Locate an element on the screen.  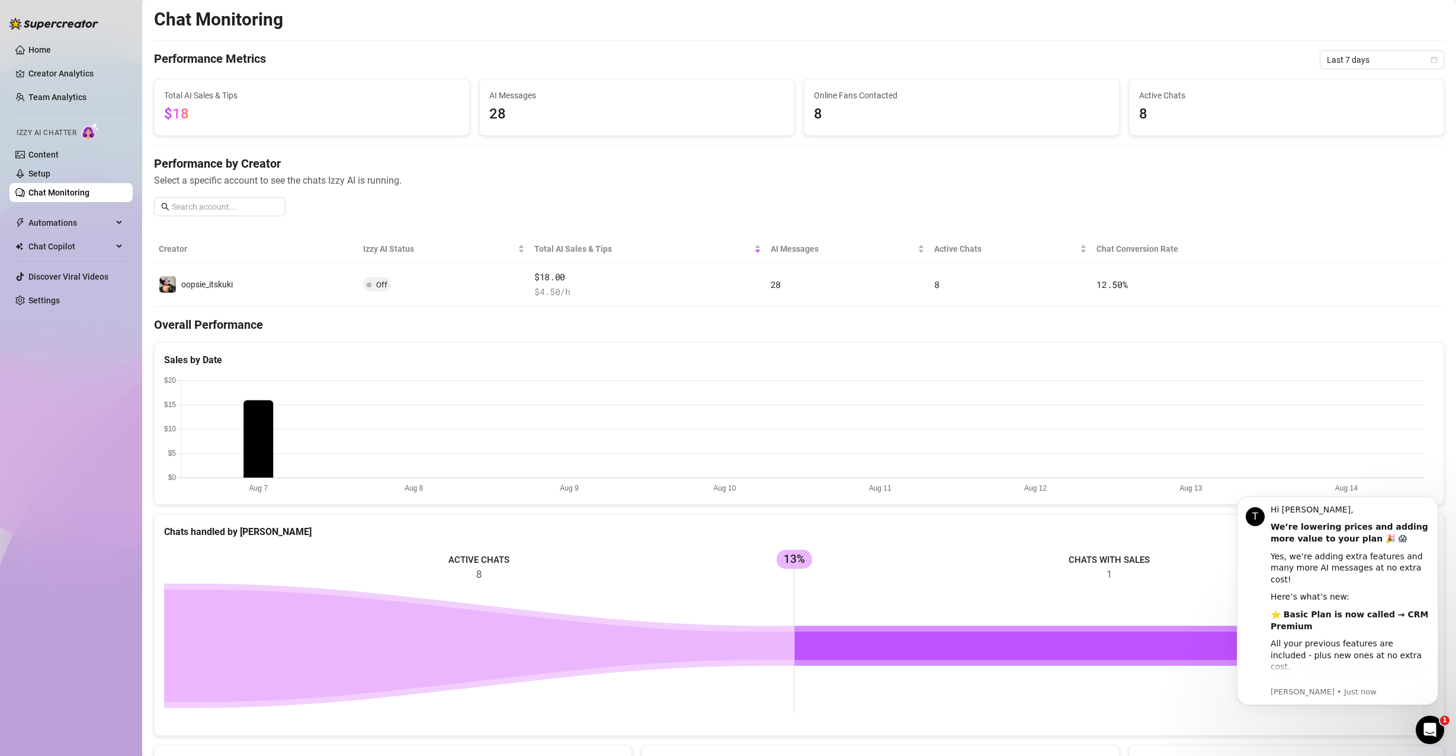
h4: Overall Performance is located at coordinates (799, 325).